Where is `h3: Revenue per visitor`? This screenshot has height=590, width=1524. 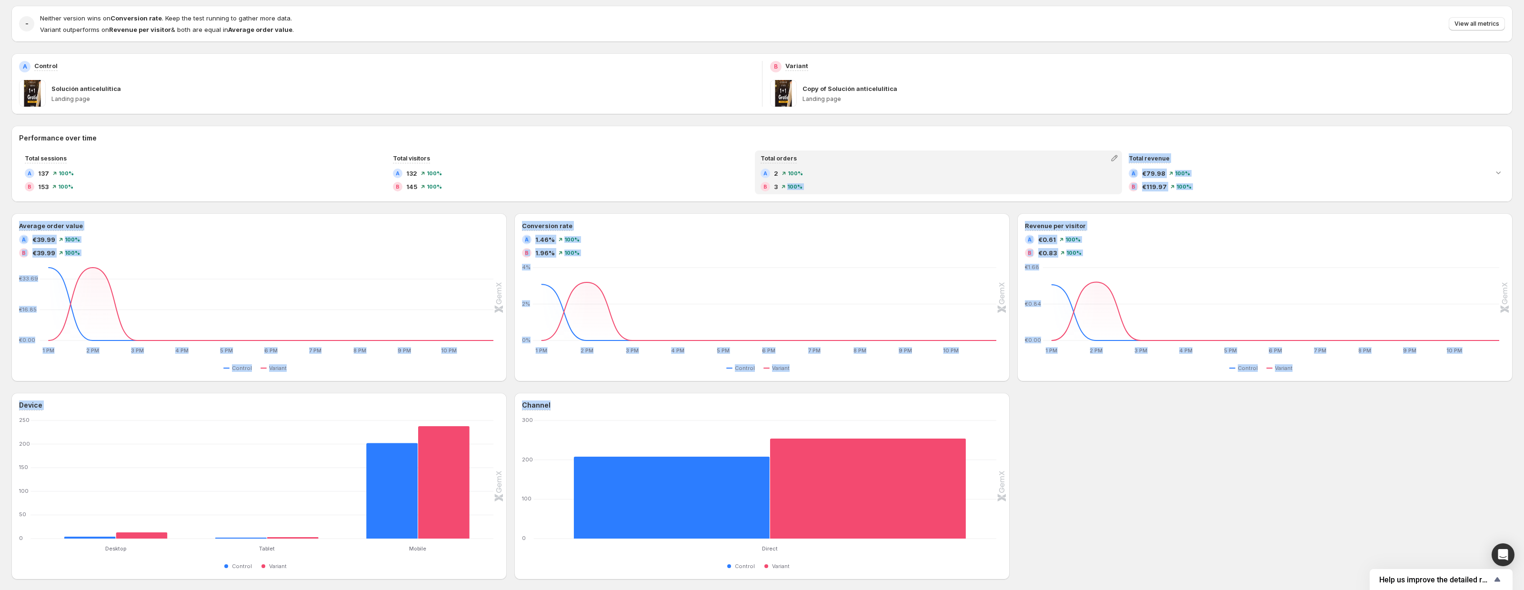 h3: Revenue per visitor is located at coordinates (1056, 226).